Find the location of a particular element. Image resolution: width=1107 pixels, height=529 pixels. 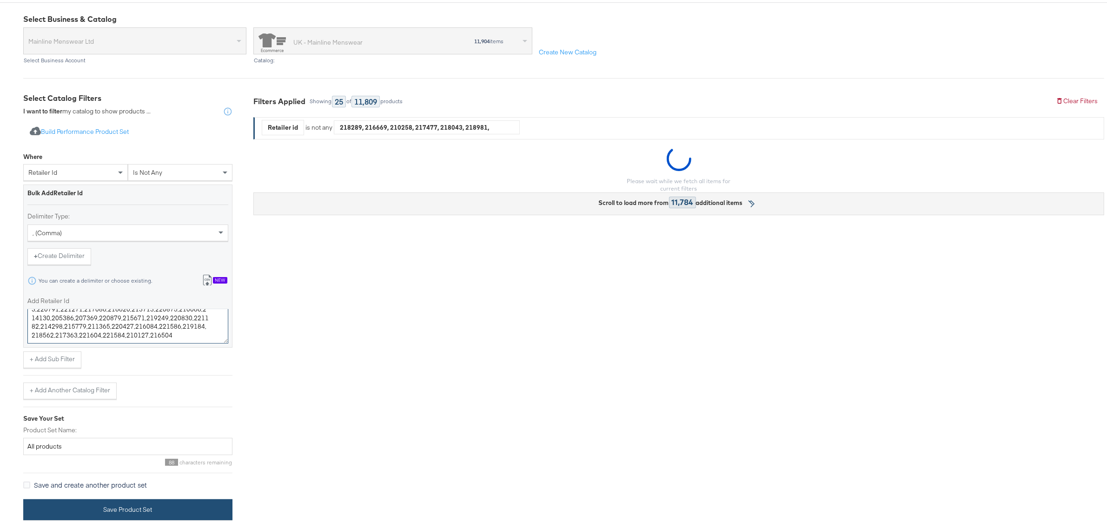

div: Select Business & Catalog is located at coordinates (563, 17).